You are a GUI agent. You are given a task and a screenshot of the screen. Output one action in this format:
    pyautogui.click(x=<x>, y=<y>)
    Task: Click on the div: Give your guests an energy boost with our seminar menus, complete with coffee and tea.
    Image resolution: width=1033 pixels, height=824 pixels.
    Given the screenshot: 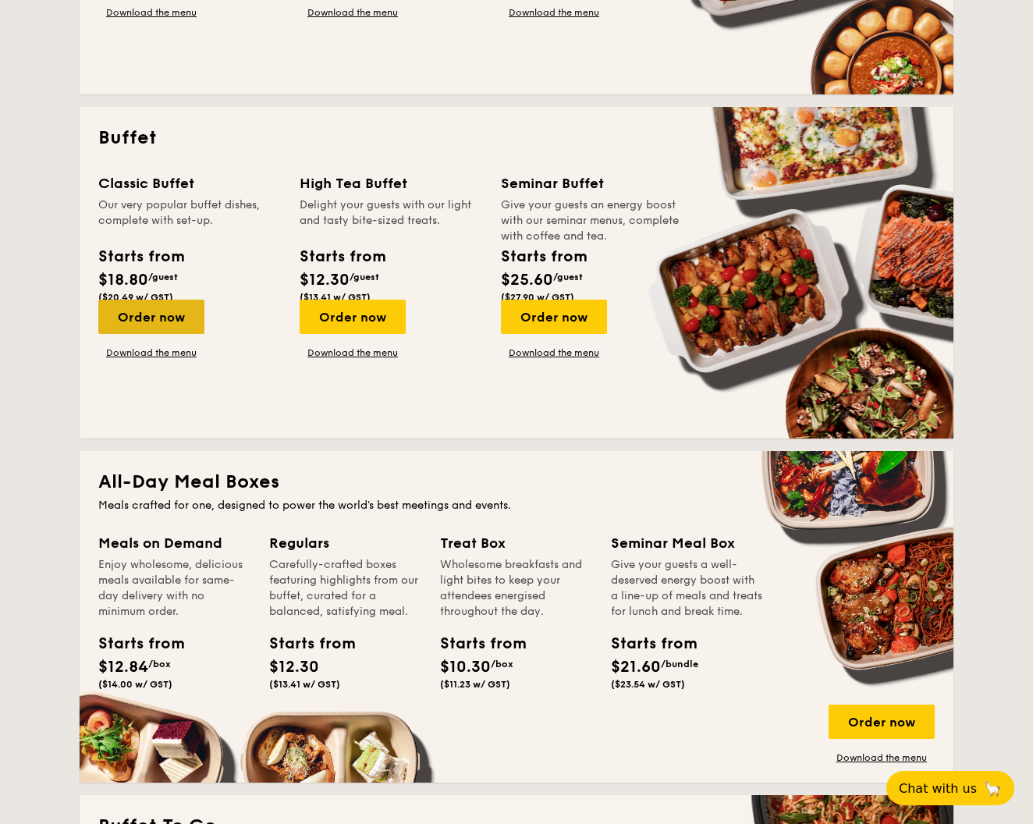 What is the action you would take?
    pyautogui.click(x=592, y=215)
    